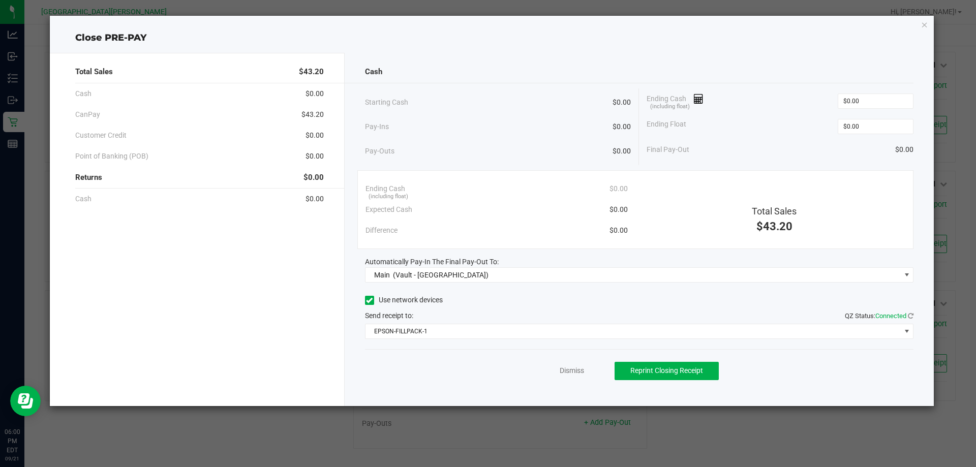 This screenshot has height=467, width=976. What do you see at coordinates (112, 156) in the screenshot?
I see `span: Point of Banking (POB)` at bounding box center [112, 156].